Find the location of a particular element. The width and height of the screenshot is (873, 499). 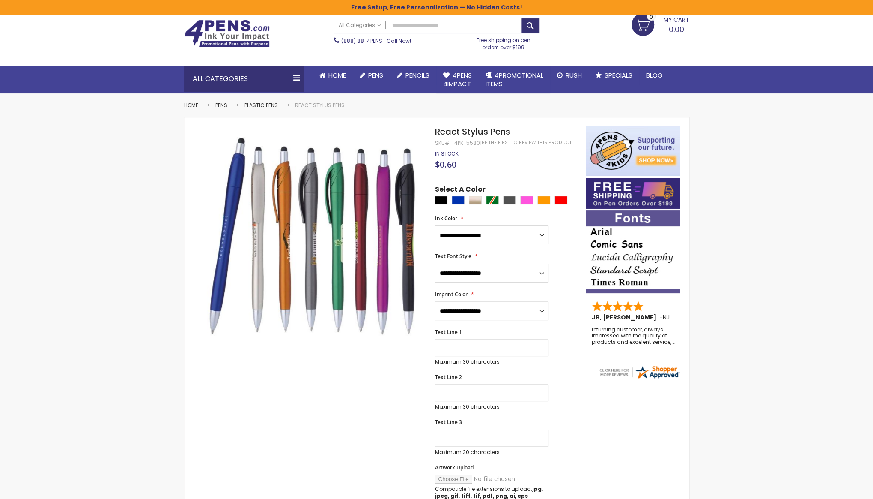

a: Plastic Pens is located at coordinates (261, 105).